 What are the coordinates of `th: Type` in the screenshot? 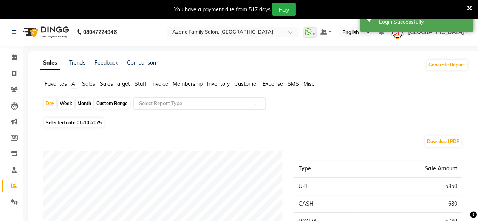 It's located at (326, 169).